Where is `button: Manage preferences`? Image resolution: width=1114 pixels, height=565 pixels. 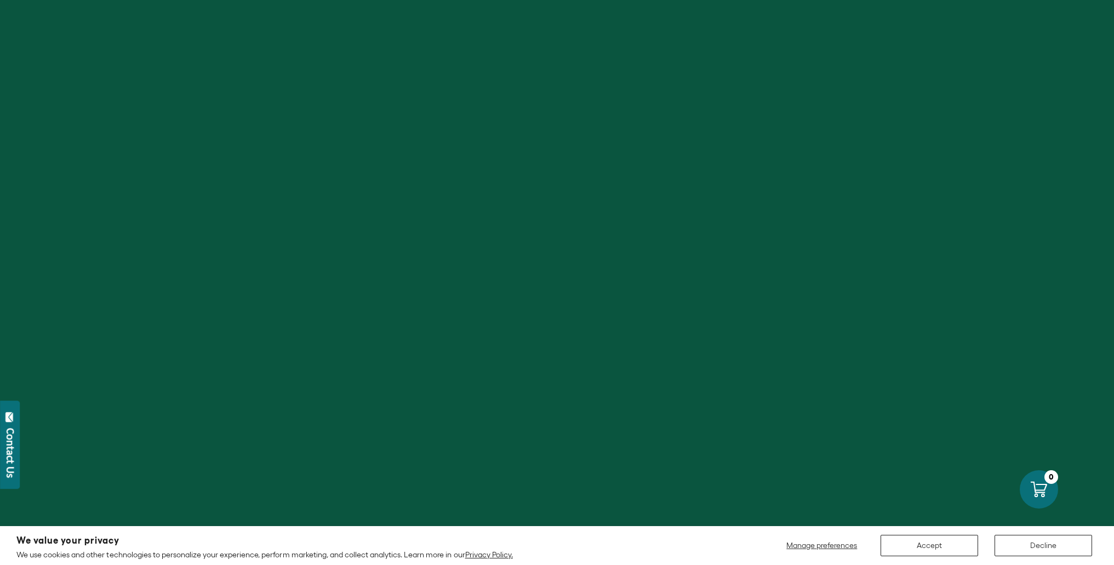
button: Manage preferences is located at coordinates (822, 545).